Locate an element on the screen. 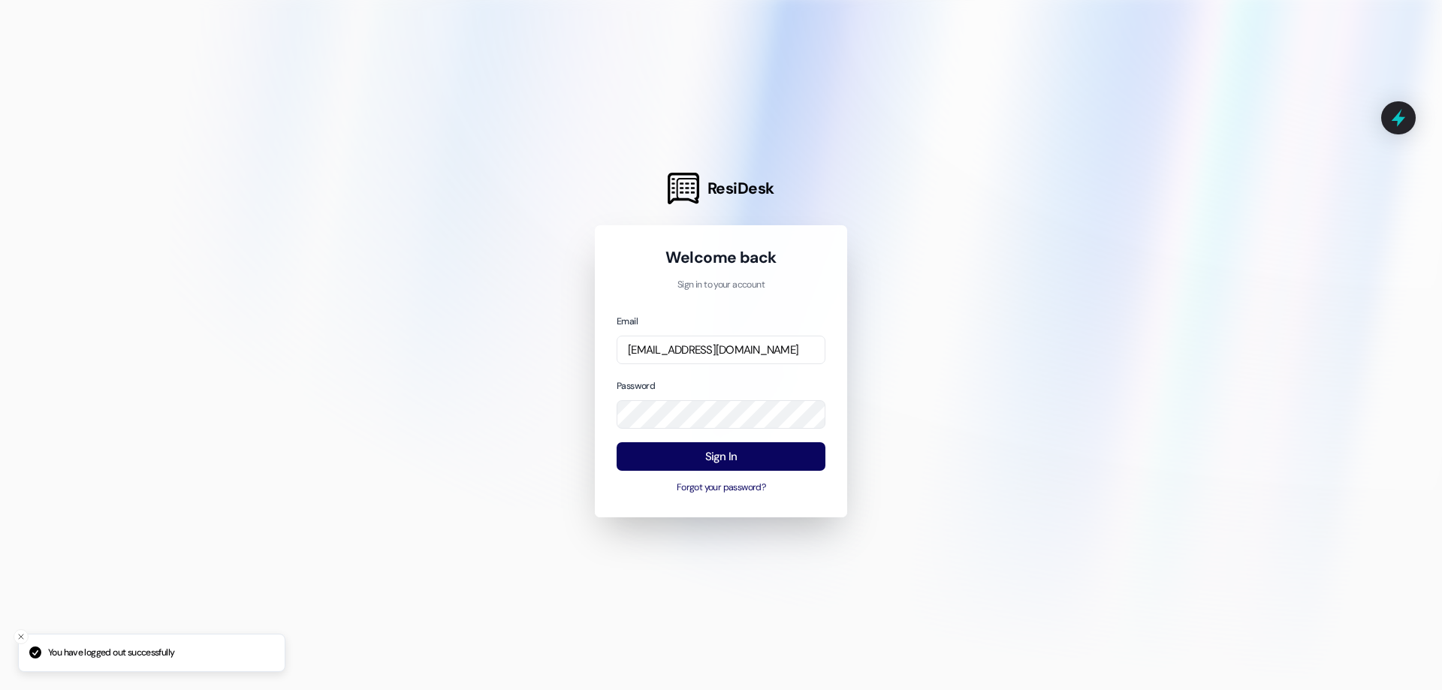 The image size is (1442, 690). button: Forgot your password? is located at coordinates (721, 488).